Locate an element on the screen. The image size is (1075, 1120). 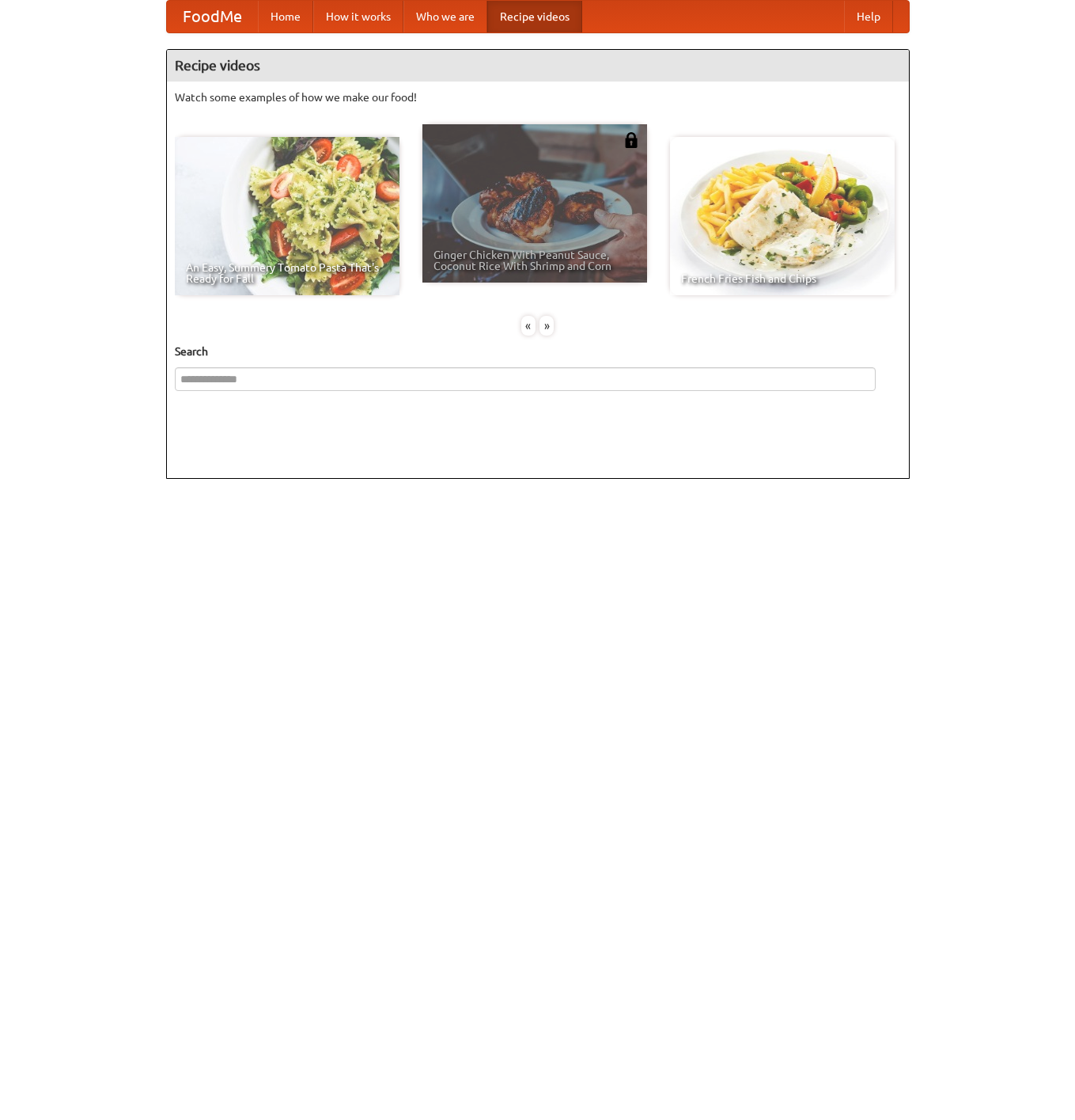
h4: Recipe videos is located at coordinates (538, 65).